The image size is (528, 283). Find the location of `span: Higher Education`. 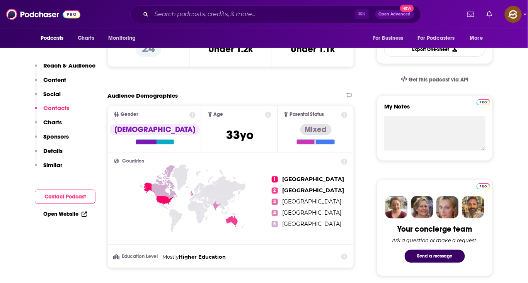

span: Higher Education is located at coordinates (202, 257).